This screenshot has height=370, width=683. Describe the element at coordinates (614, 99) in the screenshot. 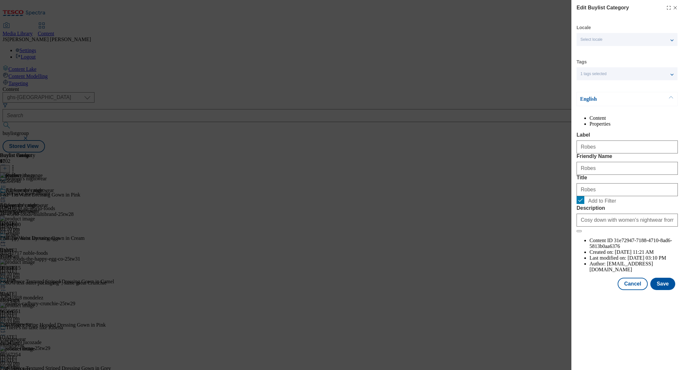

I see `p: English` at that location.